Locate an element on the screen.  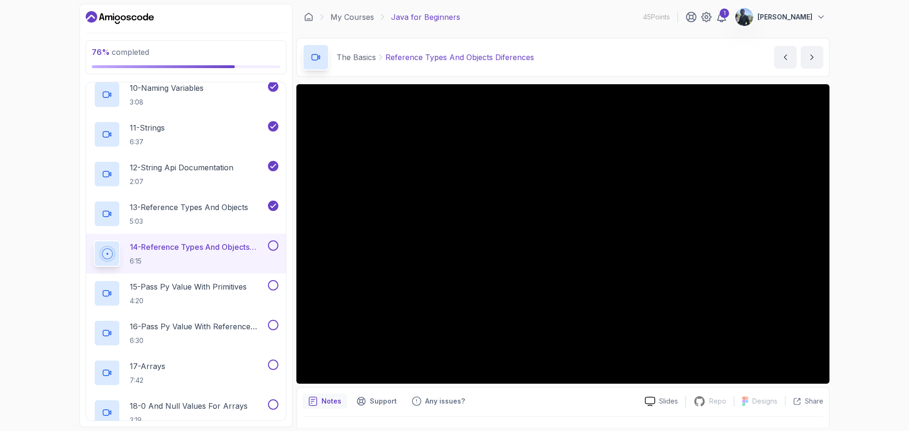
button: 16-Pass Py Value With Reference Types6:30 is located at coordinates (186, 333).